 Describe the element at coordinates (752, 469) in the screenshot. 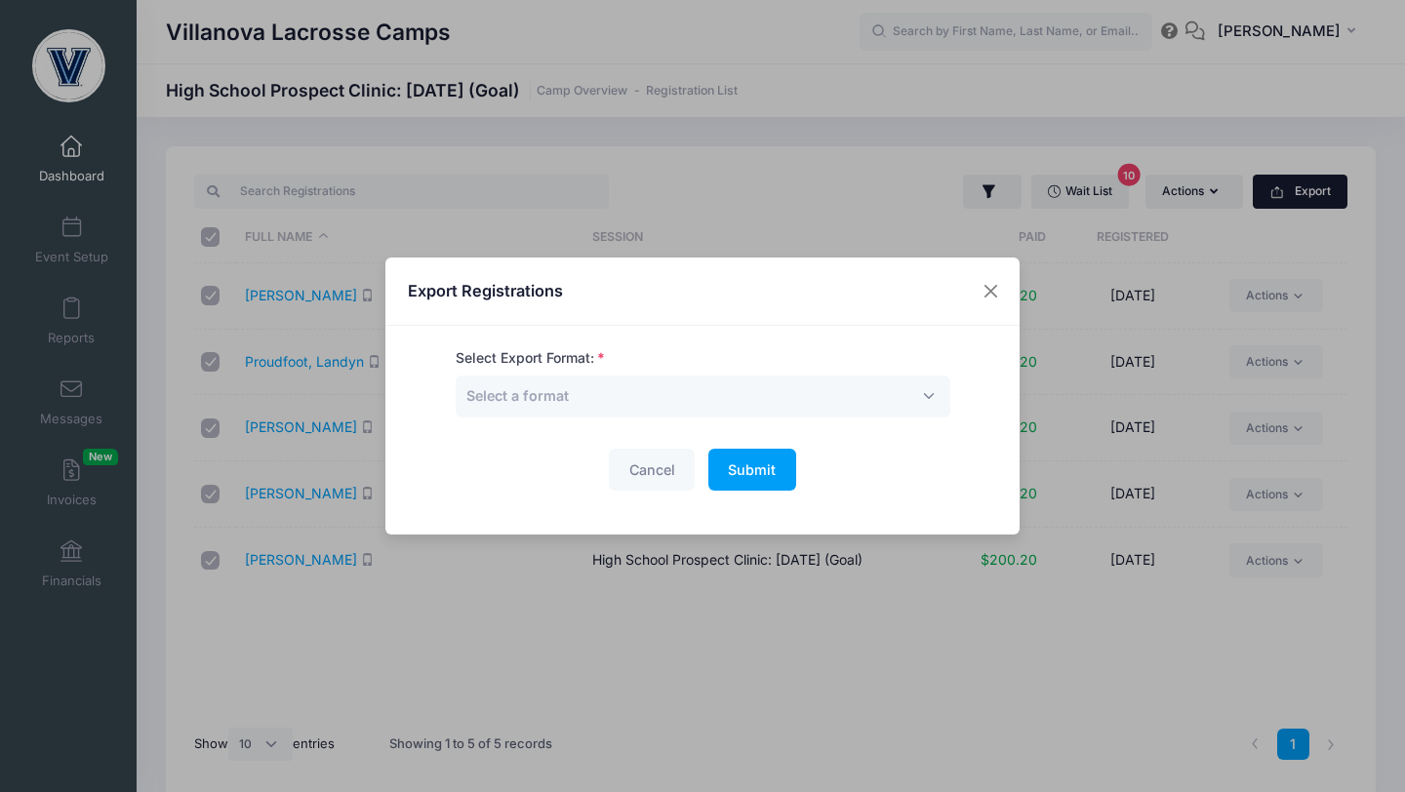

I see `button: Submit` at that location.